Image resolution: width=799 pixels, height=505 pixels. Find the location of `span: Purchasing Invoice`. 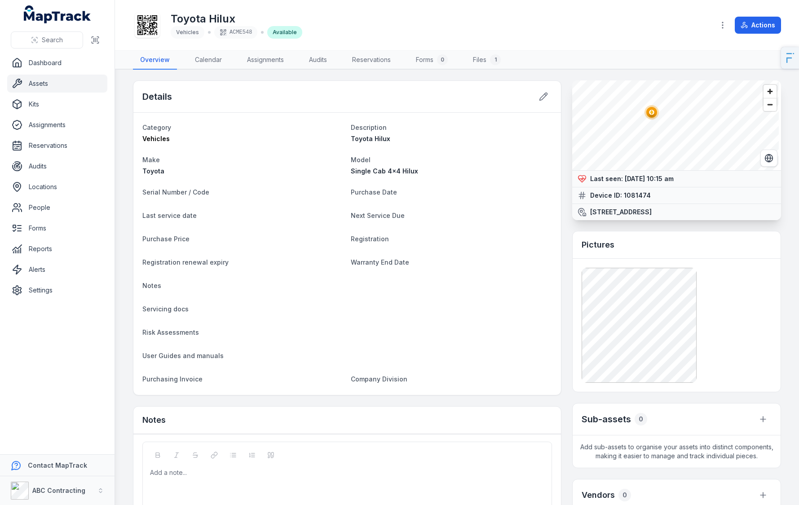

span: Purchasing Invoice is located at coordinates (172, 378).